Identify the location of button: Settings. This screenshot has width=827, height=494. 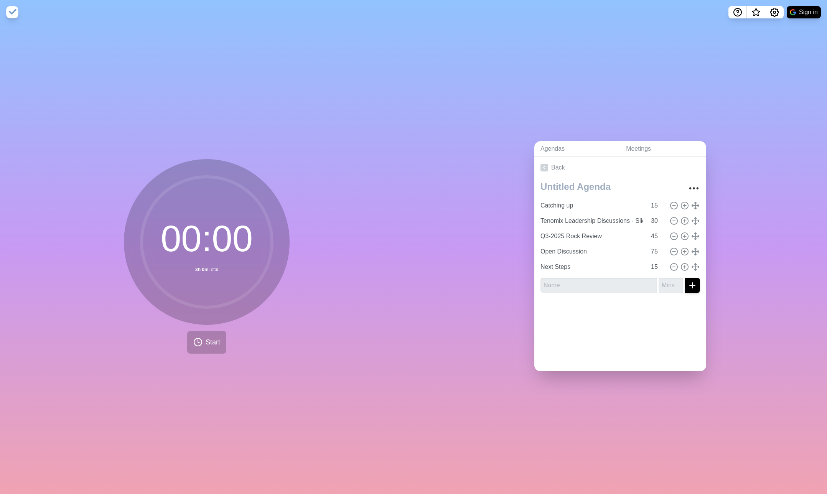
(774, 12).